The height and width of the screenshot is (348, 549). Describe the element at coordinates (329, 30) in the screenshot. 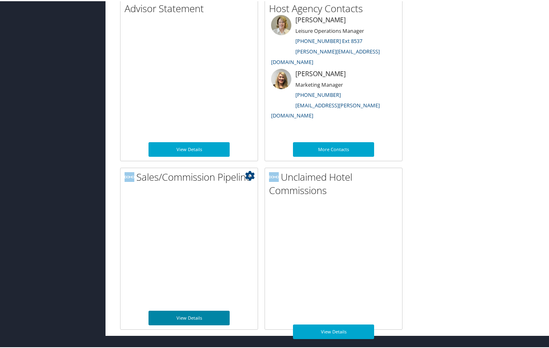

I see `small: Leisure Operations Manager` at that location.